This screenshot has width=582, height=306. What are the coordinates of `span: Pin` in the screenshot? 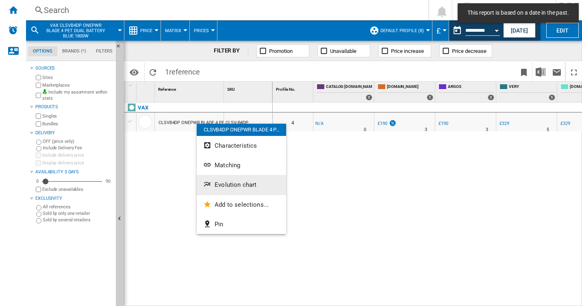 It's located at (219, 224).